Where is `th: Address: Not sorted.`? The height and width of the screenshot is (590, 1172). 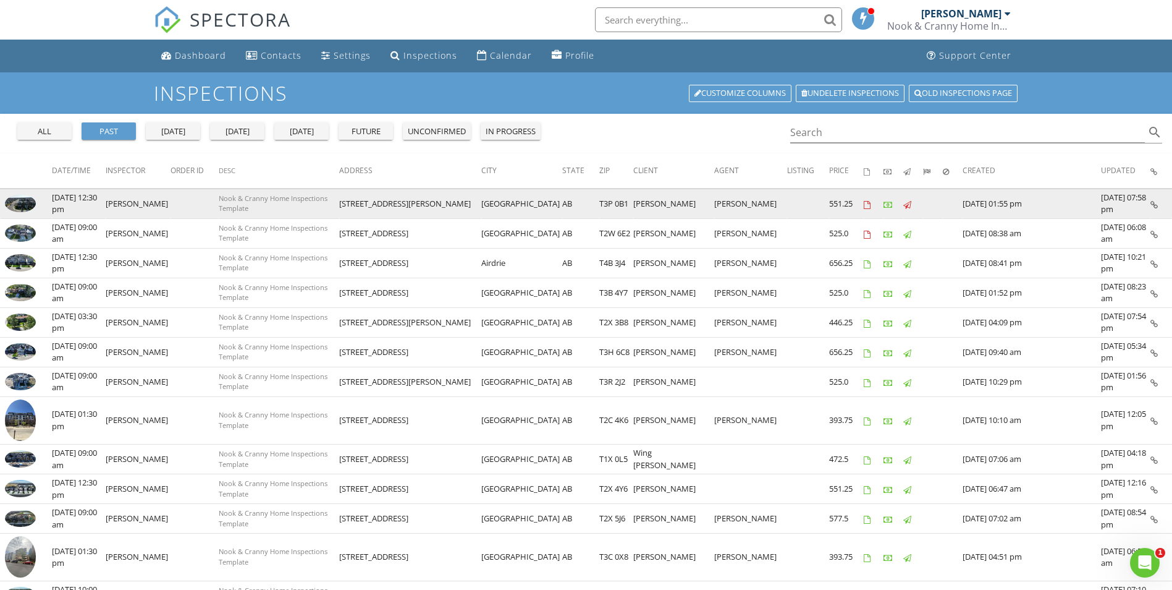 th: Address: Not sorted. is located at coordinates (410, 171).